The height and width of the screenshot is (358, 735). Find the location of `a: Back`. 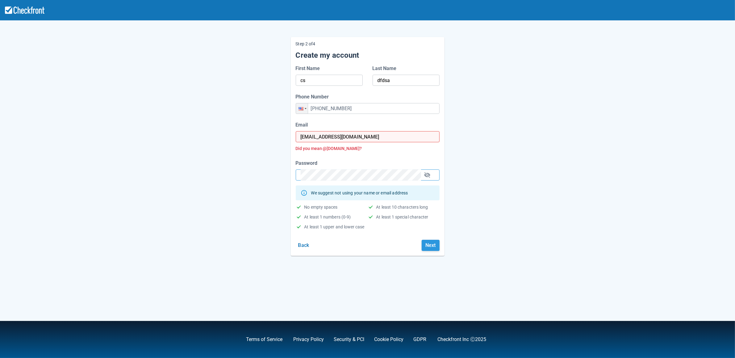

a: Back is located at coordinates (304, 245).